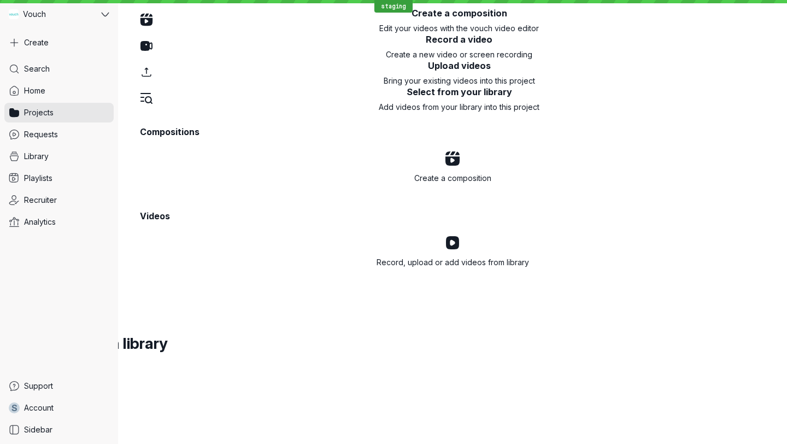  I want to click on button: Upload videosBring your existing videos into this project, so click(452, 73).